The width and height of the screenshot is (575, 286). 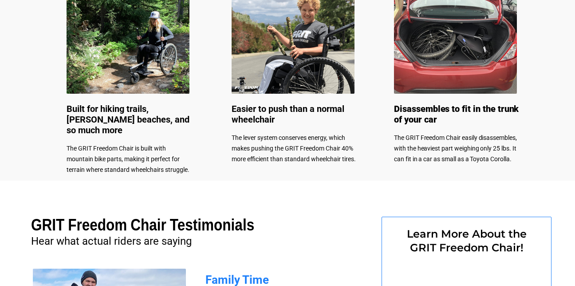 What do you see at coordinates (143, 225) in the screenshot?
I see `span: GRIT Freedom Chair Testimonials` at bounding box center [143, 225].